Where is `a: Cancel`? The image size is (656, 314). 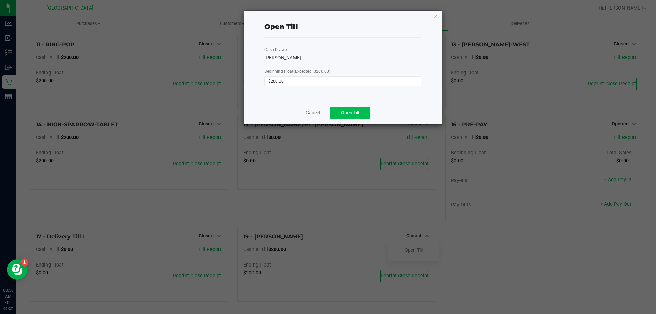 a: Cancel is located at coordinates (313, 113).